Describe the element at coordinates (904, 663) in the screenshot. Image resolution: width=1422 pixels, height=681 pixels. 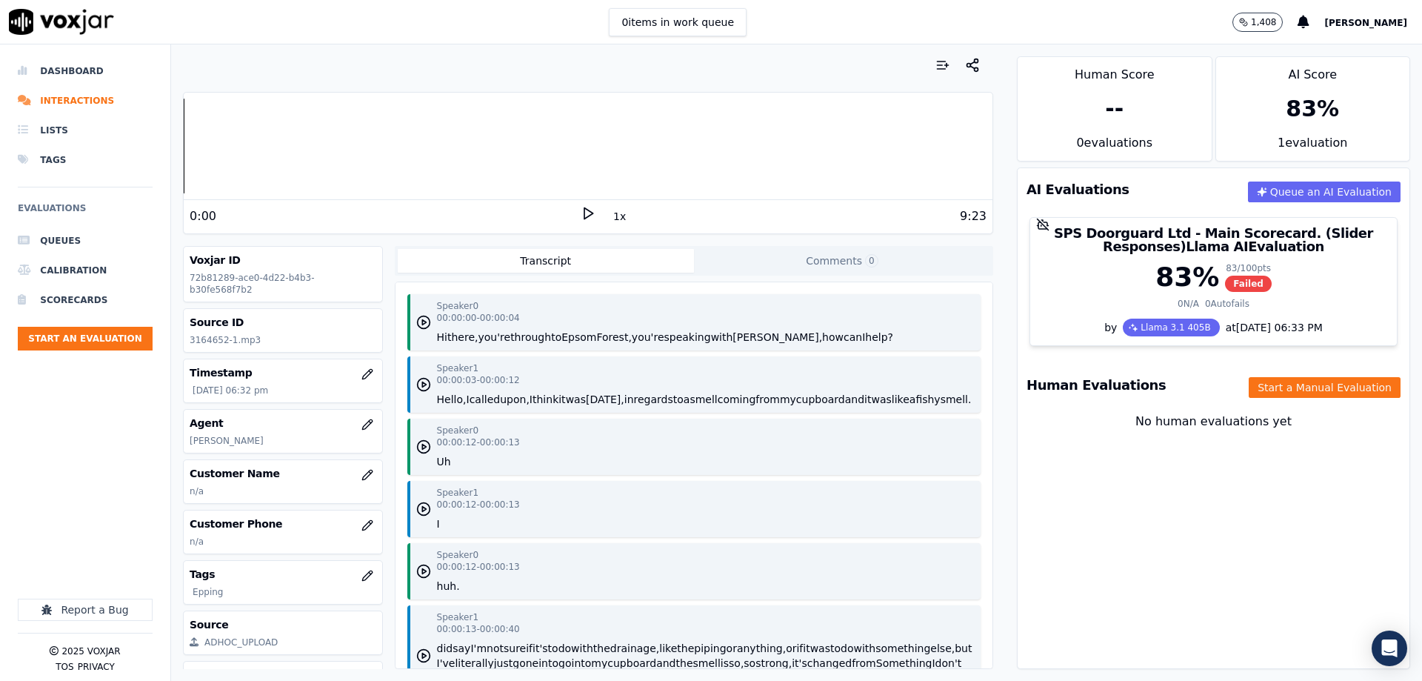
I see `button: Something` at that location.